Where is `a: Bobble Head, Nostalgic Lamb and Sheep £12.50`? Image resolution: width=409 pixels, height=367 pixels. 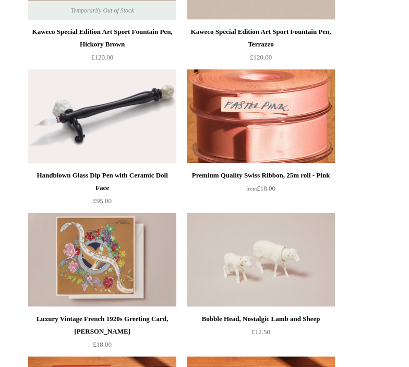
a: Bobble Head, Nostalgic Lamb and Sheep £12.50 is located at coordinates (261, 334).